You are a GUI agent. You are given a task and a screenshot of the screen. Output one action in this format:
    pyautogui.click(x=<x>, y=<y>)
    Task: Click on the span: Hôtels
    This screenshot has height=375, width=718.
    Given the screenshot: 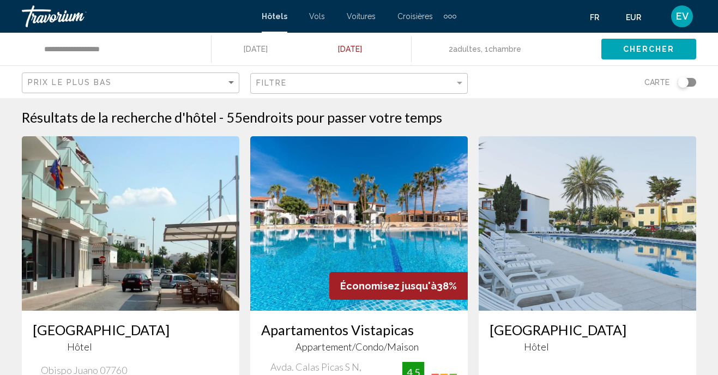 What is the action you would take?
    pyautogui.click(x=274, y=16)
    